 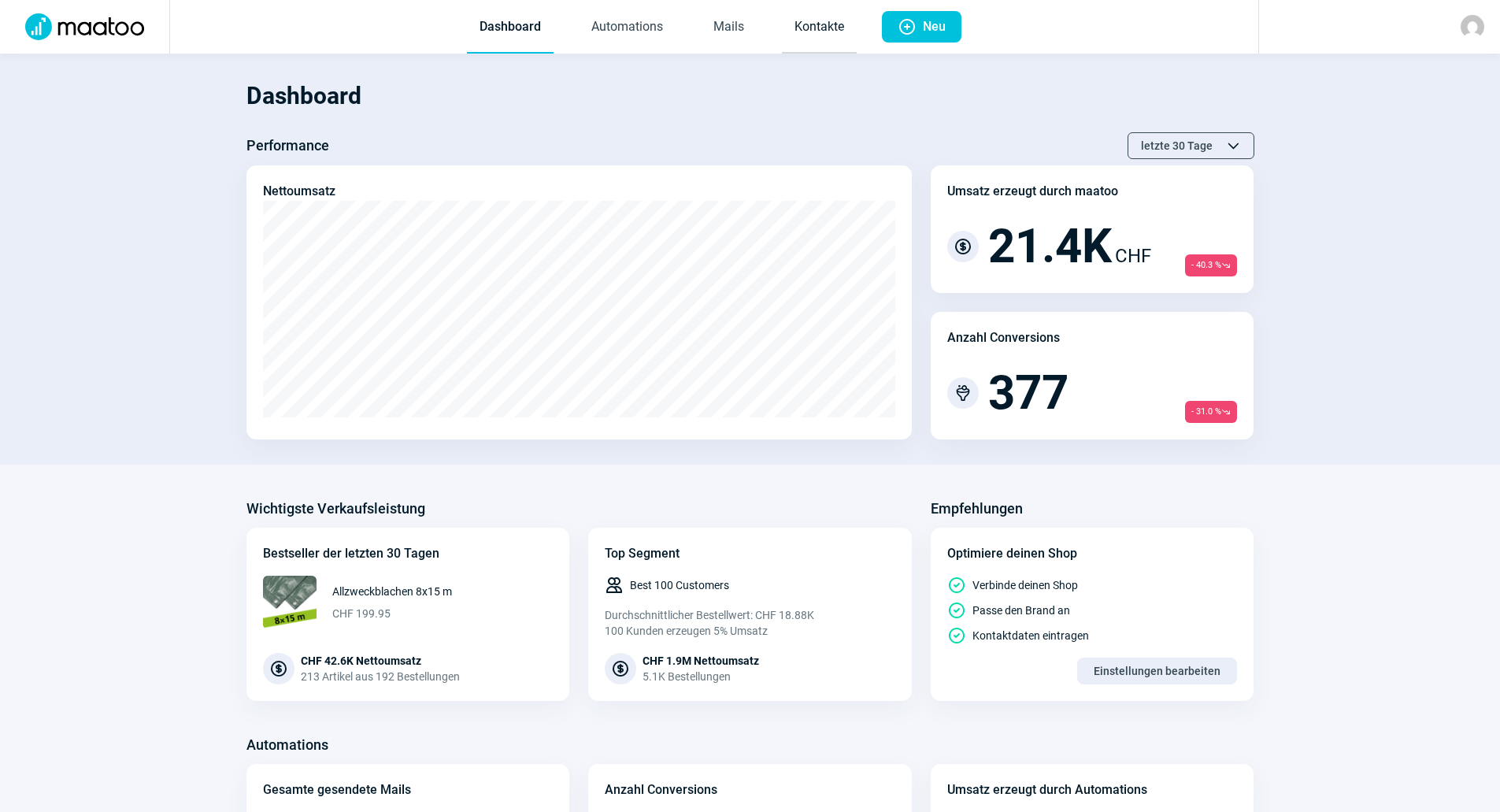 What do you see at coordinates (381, 676) in the screenshot?
I see `div: 213 Artikel aus 192 Bestellungen` at bounding box center [381, 676].